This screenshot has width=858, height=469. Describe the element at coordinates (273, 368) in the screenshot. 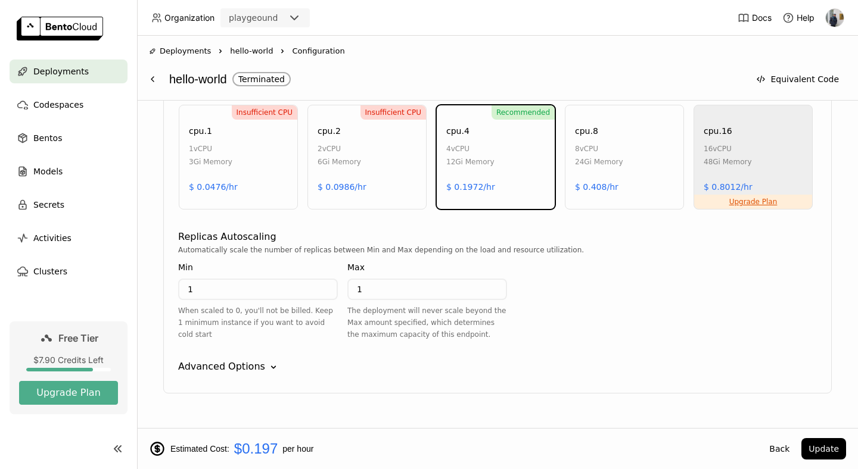

I see `svg: Down` at that location.